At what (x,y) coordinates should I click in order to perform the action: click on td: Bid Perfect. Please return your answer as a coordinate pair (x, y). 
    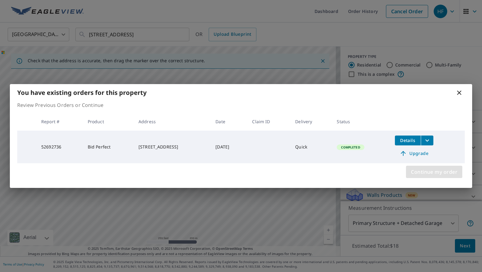
    Looking at the image, I should click on (108, 147).